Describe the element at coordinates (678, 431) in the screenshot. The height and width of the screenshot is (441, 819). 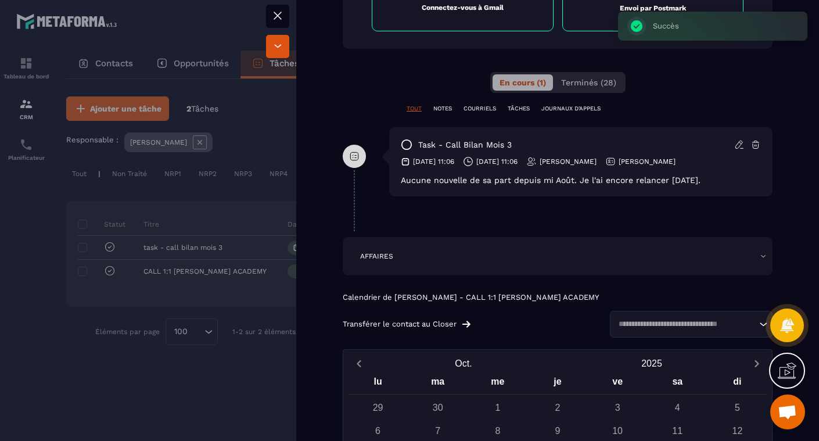
I see `div: 11` at that location.